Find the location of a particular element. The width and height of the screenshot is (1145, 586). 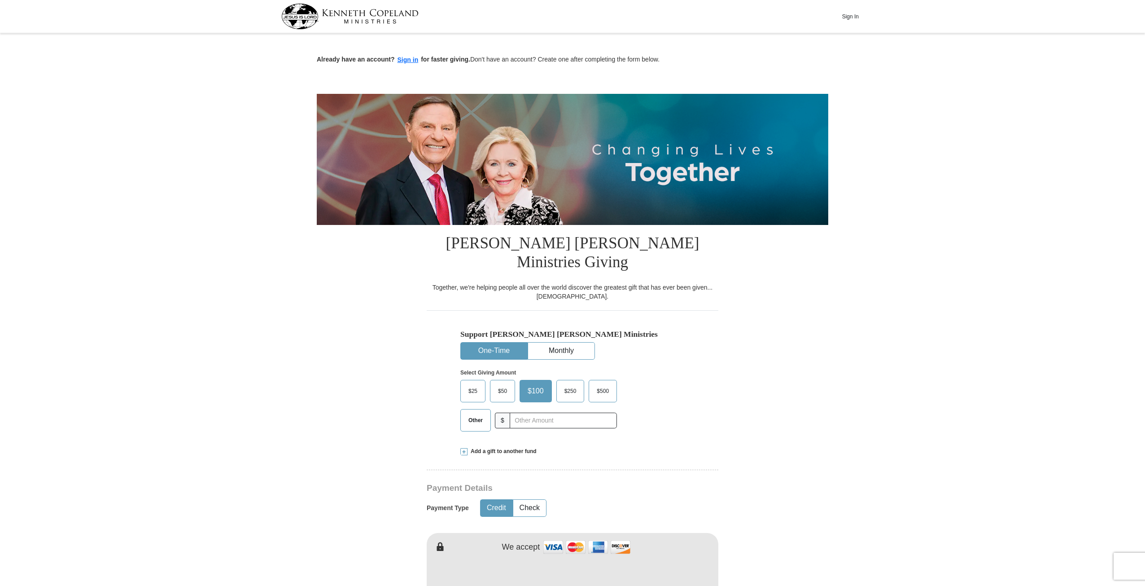

button: Check is located at coordinates (530, 508).